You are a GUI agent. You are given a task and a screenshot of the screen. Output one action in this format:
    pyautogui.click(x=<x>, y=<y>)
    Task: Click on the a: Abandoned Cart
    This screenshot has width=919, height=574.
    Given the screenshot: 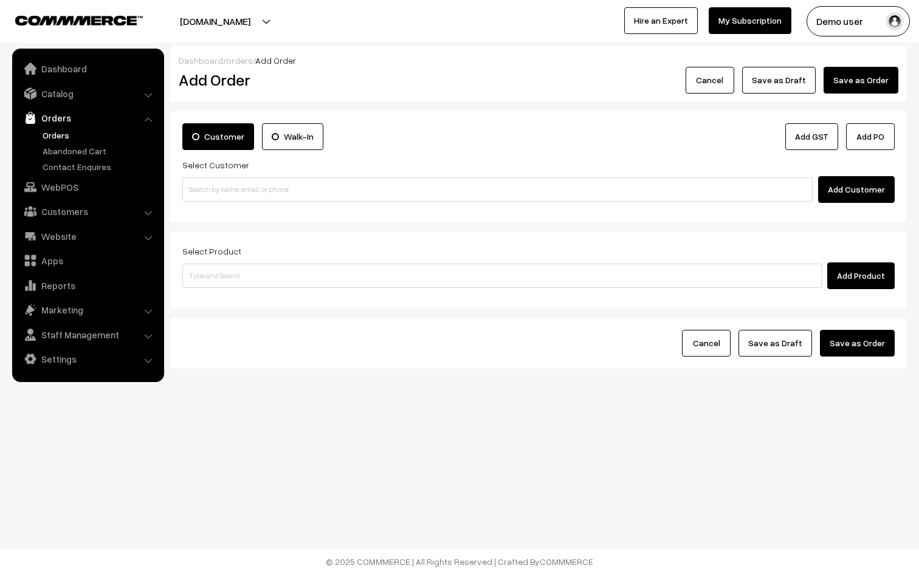 What is the action you would take?
    pyautogui.click(x=100, y=151)
    